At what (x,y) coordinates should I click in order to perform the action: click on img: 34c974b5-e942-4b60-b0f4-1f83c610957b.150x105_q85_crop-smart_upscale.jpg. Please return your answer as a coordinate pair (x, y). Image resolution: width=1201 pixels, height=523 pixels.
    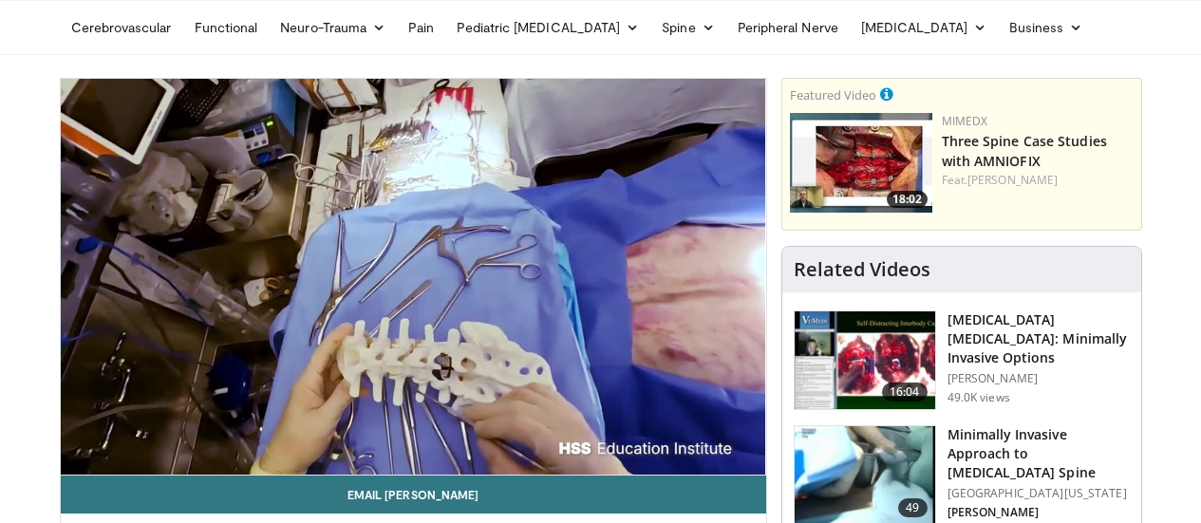
    Looking at the image, I should click on (861, 162).